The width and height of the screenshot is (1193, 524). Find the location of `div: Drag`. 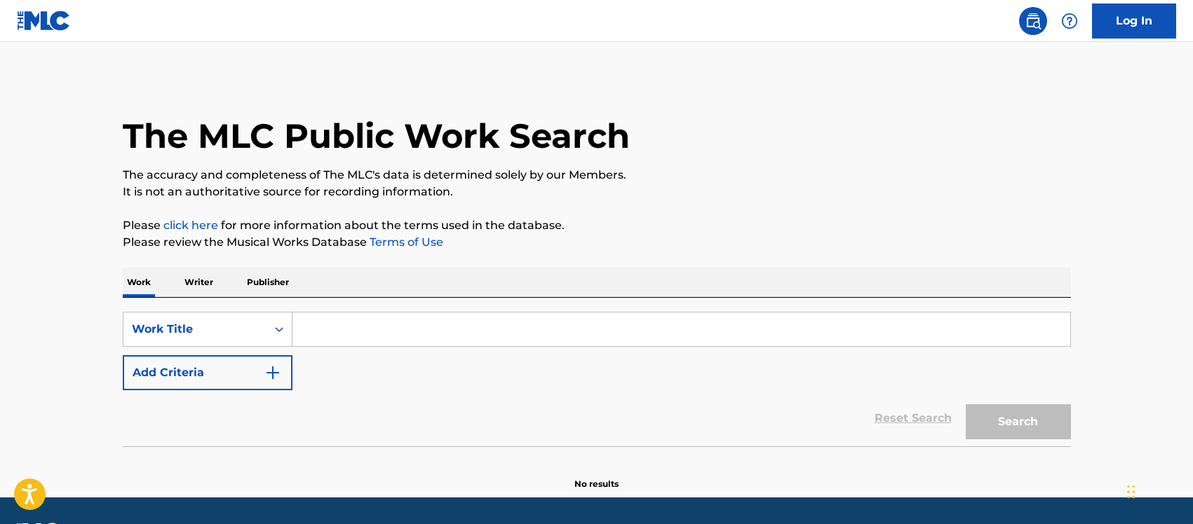

div: Drag is located at coordinates (1131, 492).